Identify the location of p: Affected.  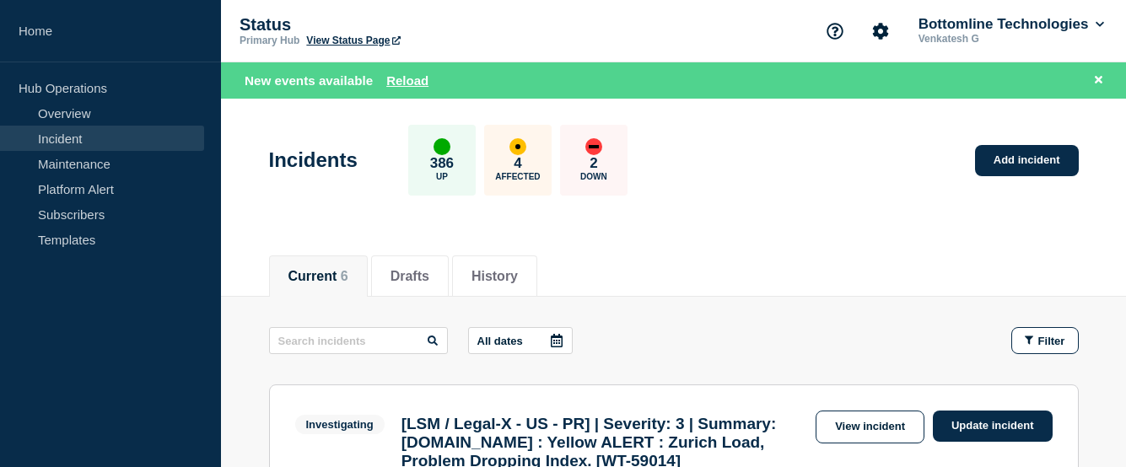
(517, 176).